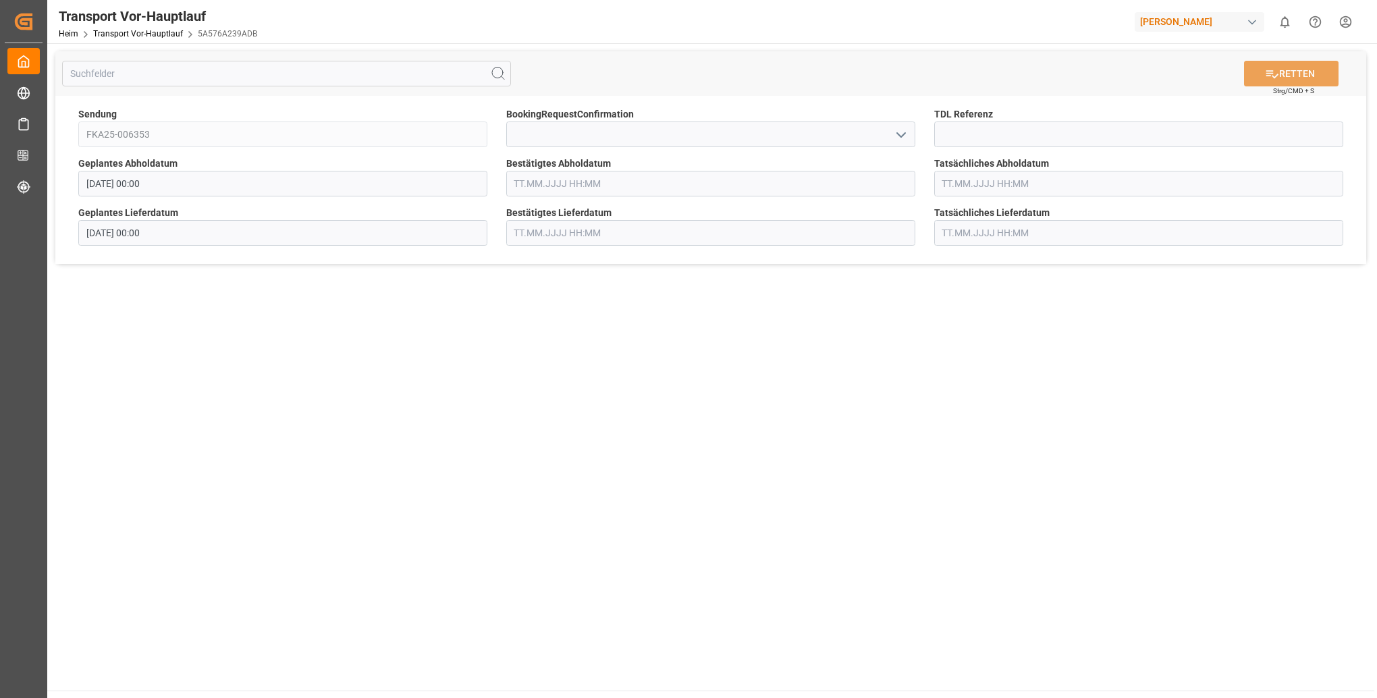 The width and height of the screenshot is (1377, 698). What do you see at coordinates (286, 74) in the screenshot?
I see `input: Suchfelder` at bounding box center [286, 74].